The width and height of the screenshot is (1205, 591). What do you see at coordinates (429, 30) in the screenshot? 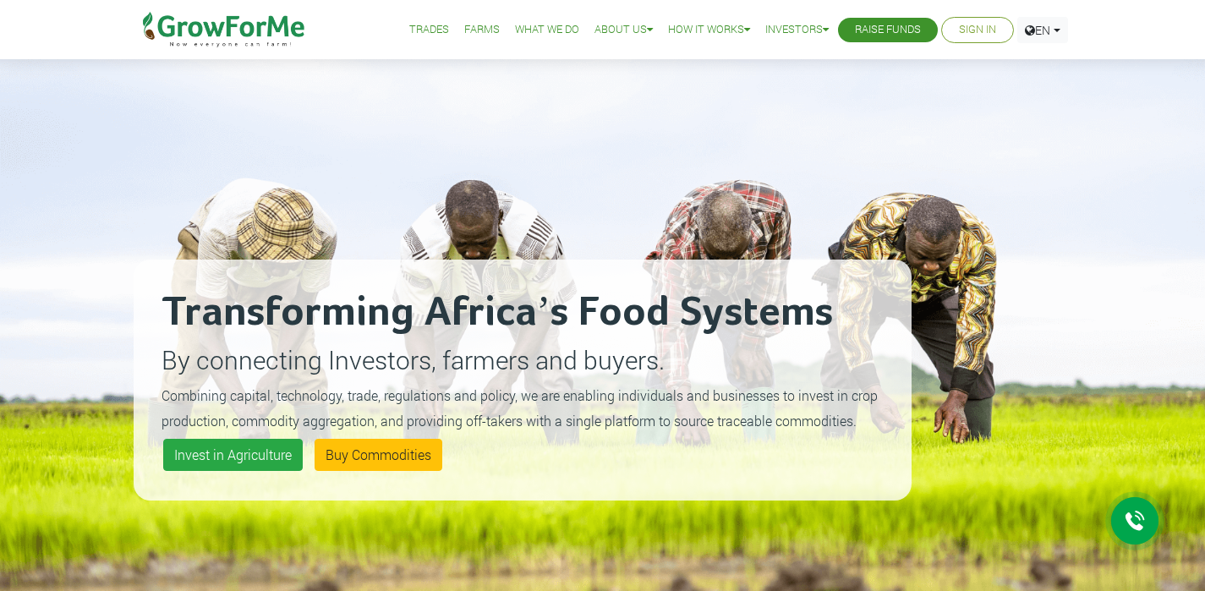
I see `a: Trades` at bounding box center [429, 30].